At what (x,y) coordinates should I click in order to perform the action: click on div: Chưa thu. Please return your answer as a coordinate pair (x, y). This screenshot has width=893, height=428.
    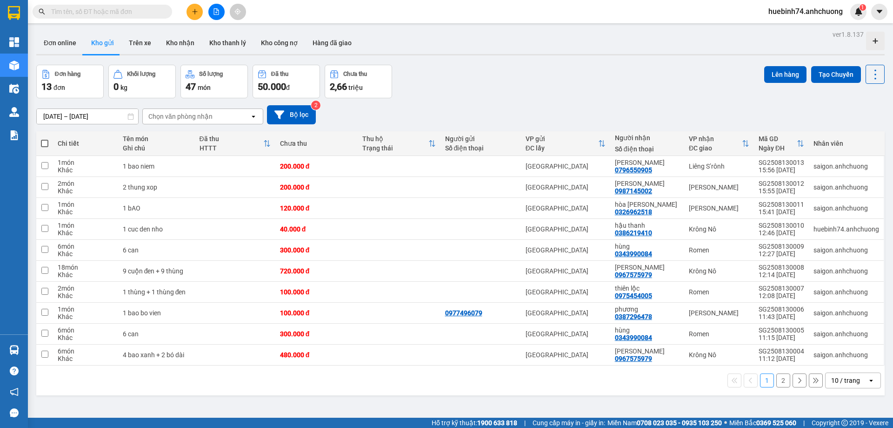
    Looking at the image, I should click on (316, 143).